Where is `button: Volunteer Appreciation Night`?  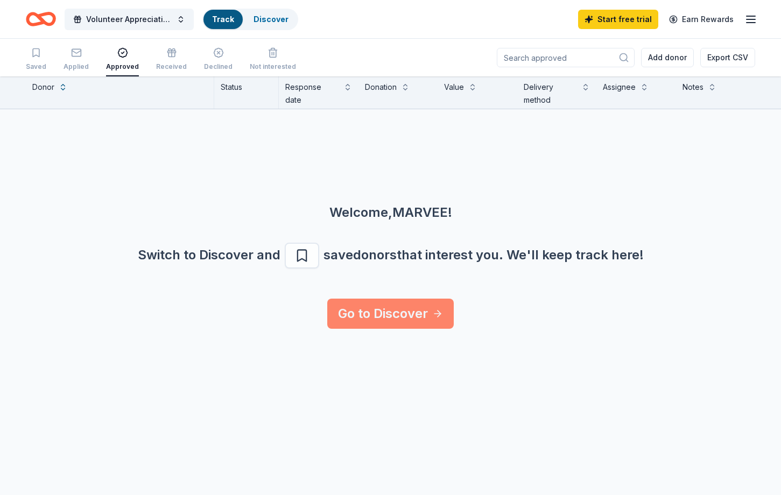 button: Volunteer Appreciation Night is located at coordinates (129, 19).